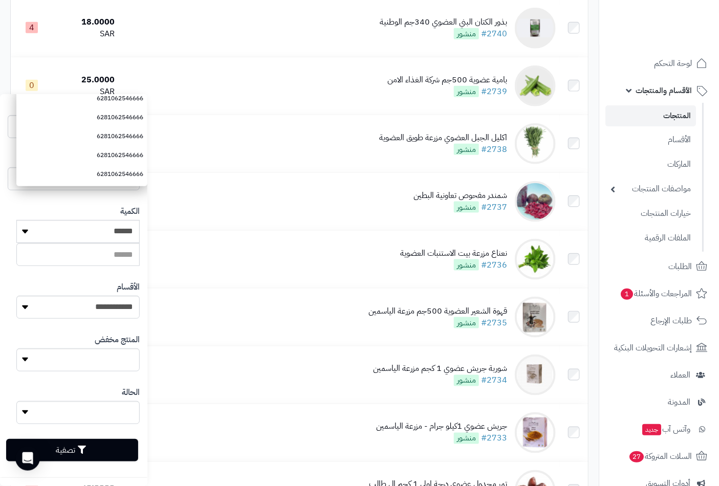 The height and width of the screenshot is (486, 719). Describe the element at coordinates (651, 116) in the screenshot. I see `a: المنتجات` at that location.